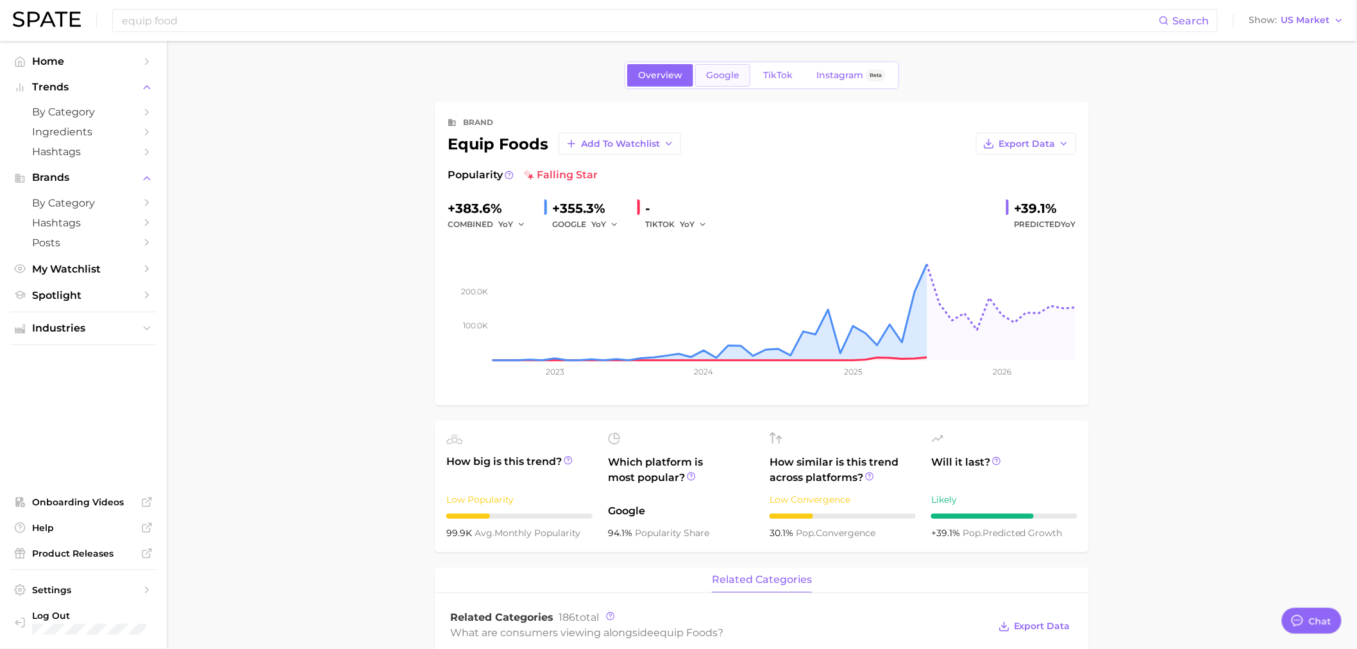 The height and width of the screenshot is (649, 1357). What do you see at coordinates (491, 225) in the screenshot?
I see `div: combined` at bounding box center [491, 225].